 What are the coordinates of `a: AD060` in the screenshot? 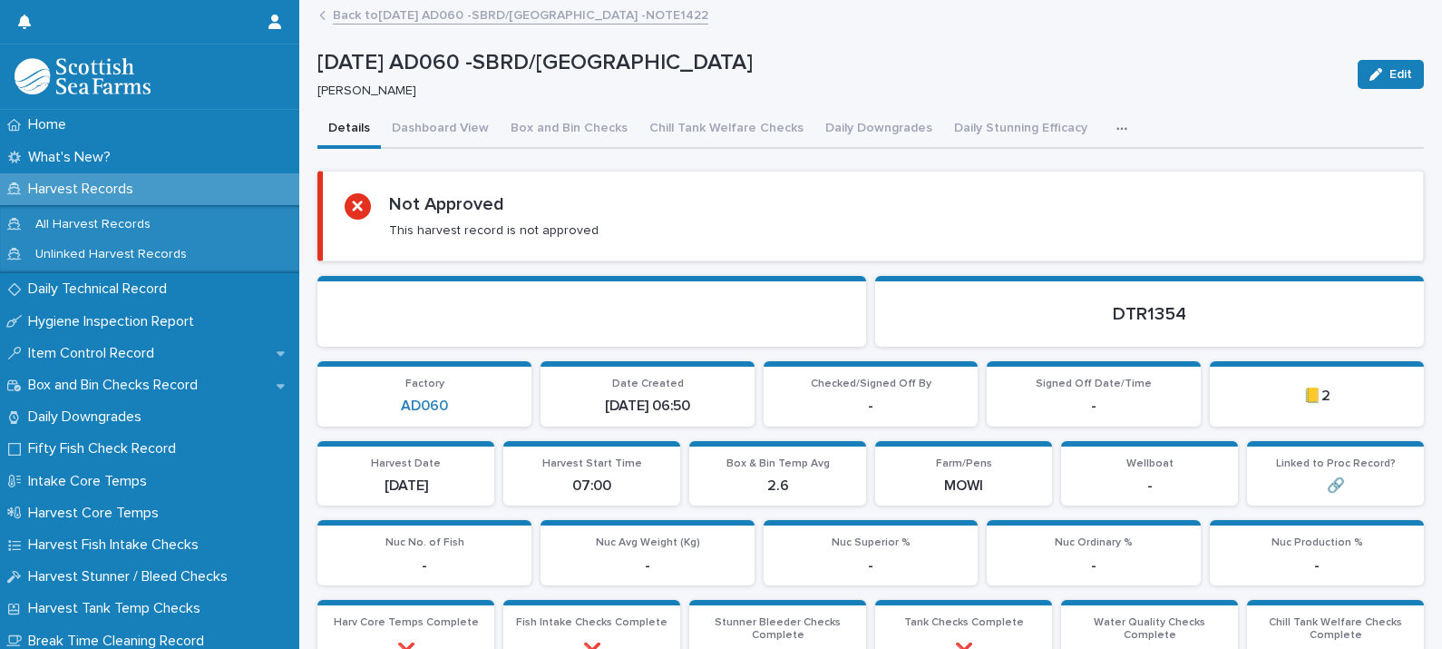 It's located at (425, 405).